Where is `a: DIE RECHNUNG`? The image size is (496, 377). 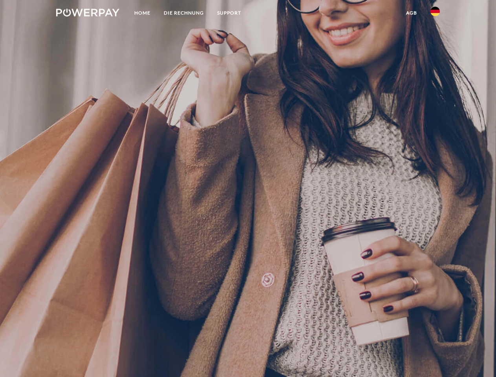
a: DIE RECHNUNG is located at coordinates (184, 13).